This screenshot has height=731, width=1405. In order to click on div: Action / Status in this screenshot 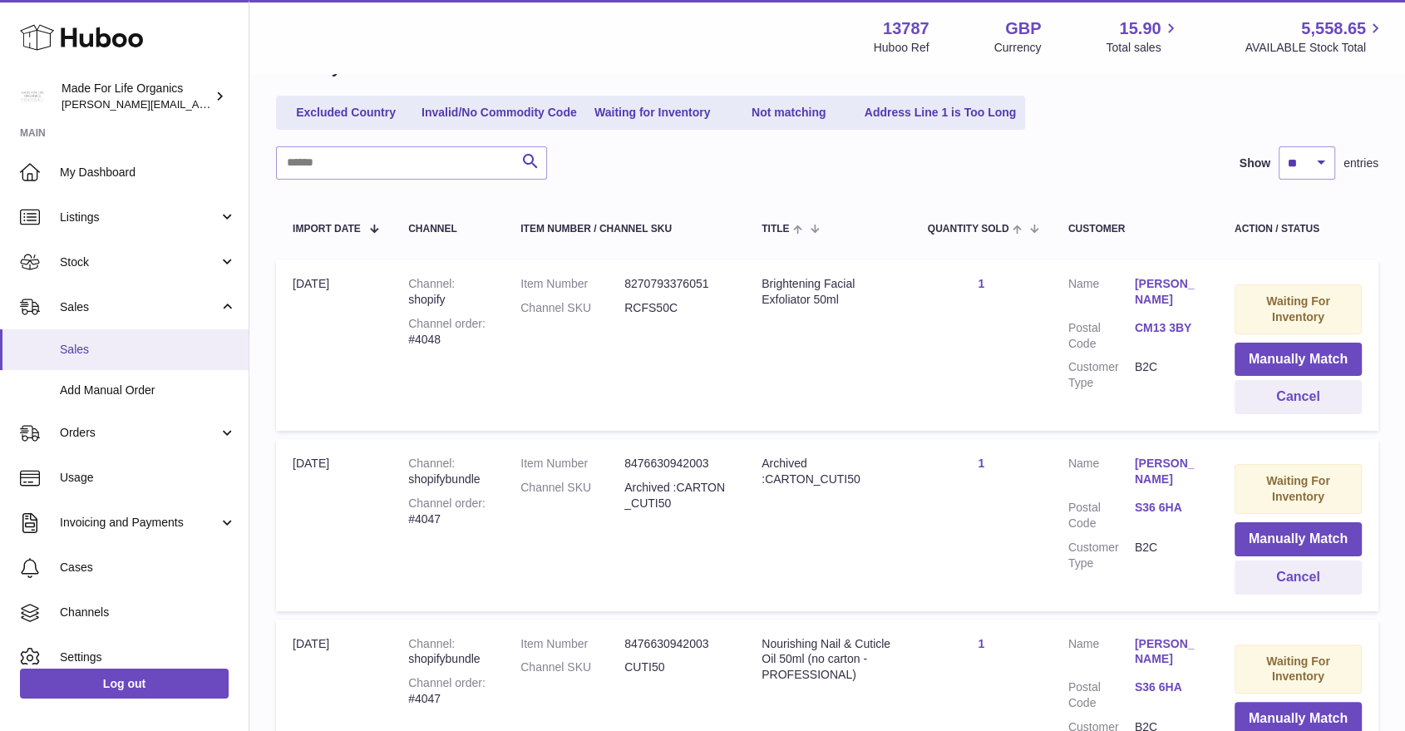, I will do `click(1298, 229)`.